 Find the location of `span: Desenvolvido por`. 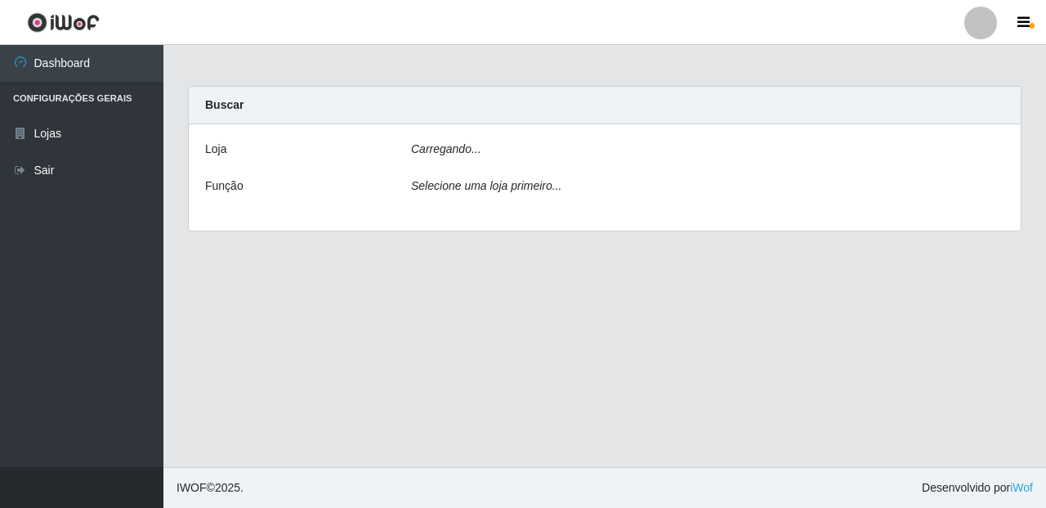

span: Desenvolvido por is located at coordinates (977, 487).